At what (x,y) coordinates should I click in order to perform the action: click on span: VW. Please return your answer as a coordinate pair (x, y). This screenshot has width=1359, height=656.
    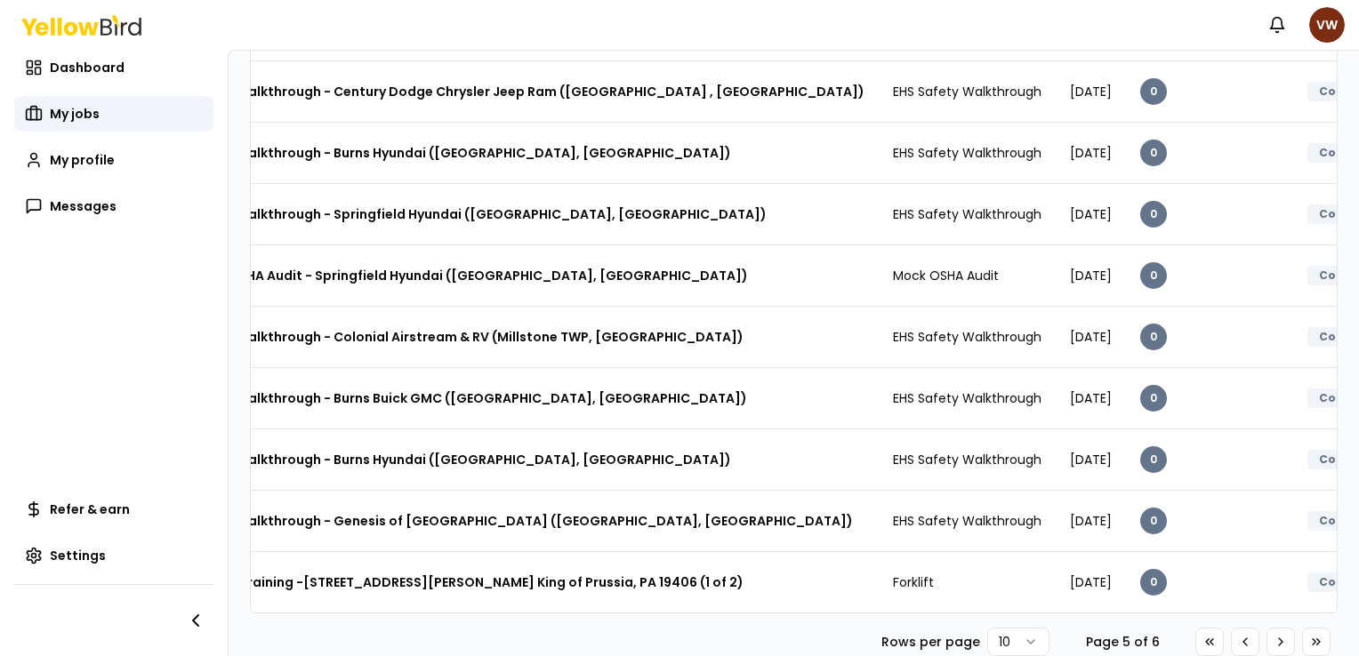
    Looking at the image, I should click on (1327, 25).